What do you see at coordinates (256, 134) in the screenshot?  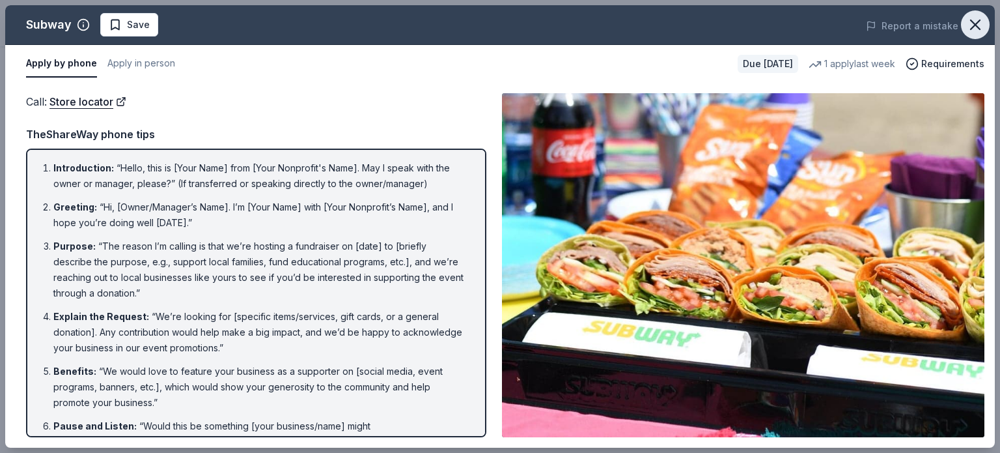 I see `div: TheShareWay phone tips` at bounding box center [256, 134].